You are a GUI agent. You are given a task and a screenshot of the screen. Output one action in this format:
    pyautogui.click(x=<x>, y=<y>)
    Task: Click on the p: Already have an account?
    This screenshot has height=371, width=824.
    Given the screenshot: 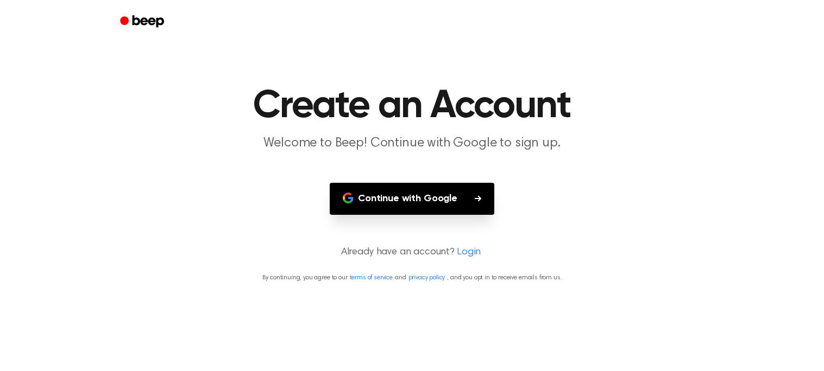 What is the action you would take?
    pyautogui.click(x=412, y=253)
    